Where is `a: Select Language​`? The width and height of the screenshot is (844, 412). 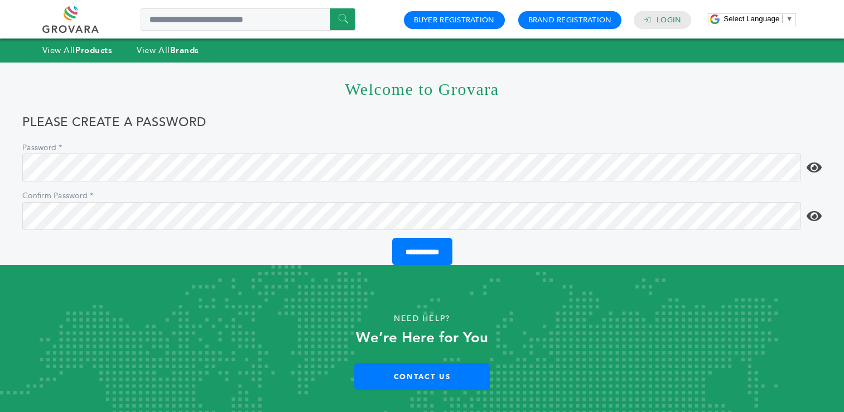 a: Select Language​ is located at coordinates (758, 18).